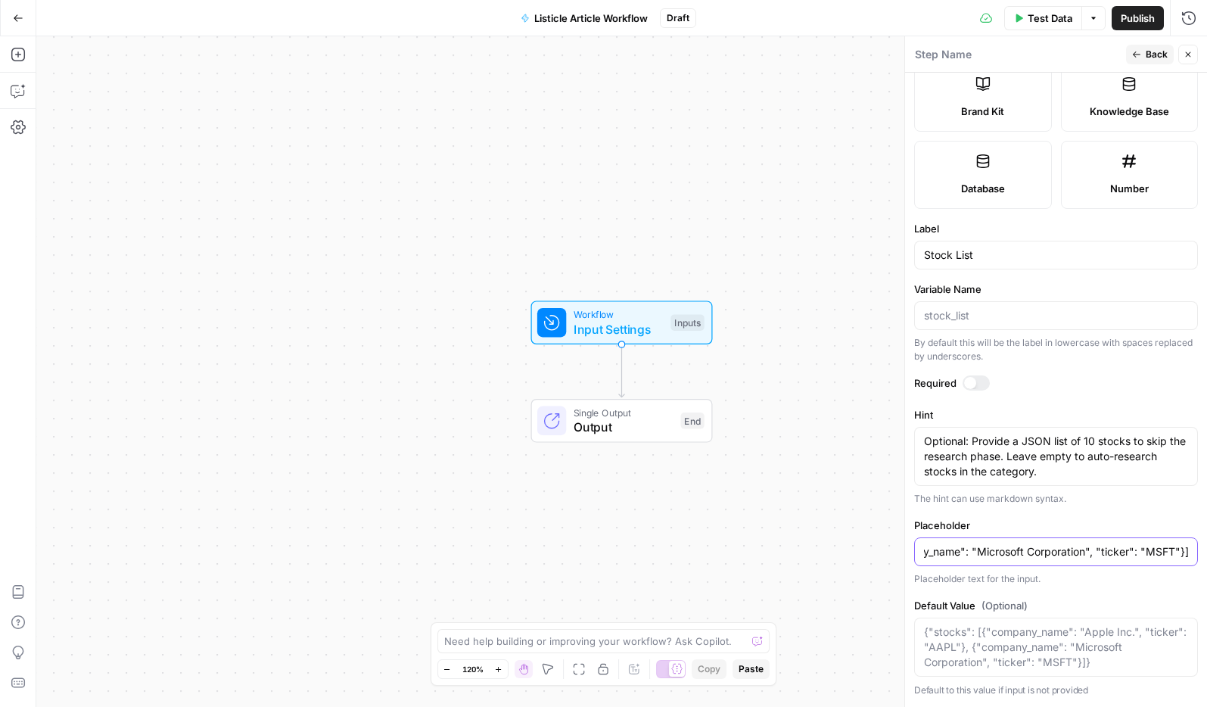  What do you see at coordinates (1056, 552) in the screenshot?
I see `input: Input Placeholder` at bounding box center [1056, 552].